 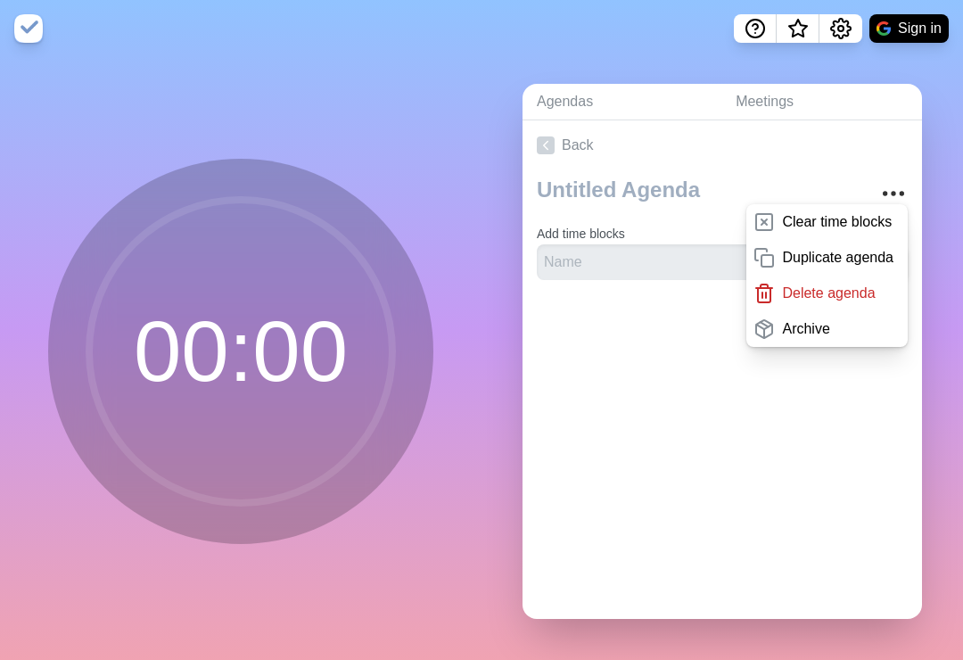 I want to click on p: Delete agenda, so click(x=828, y=293).